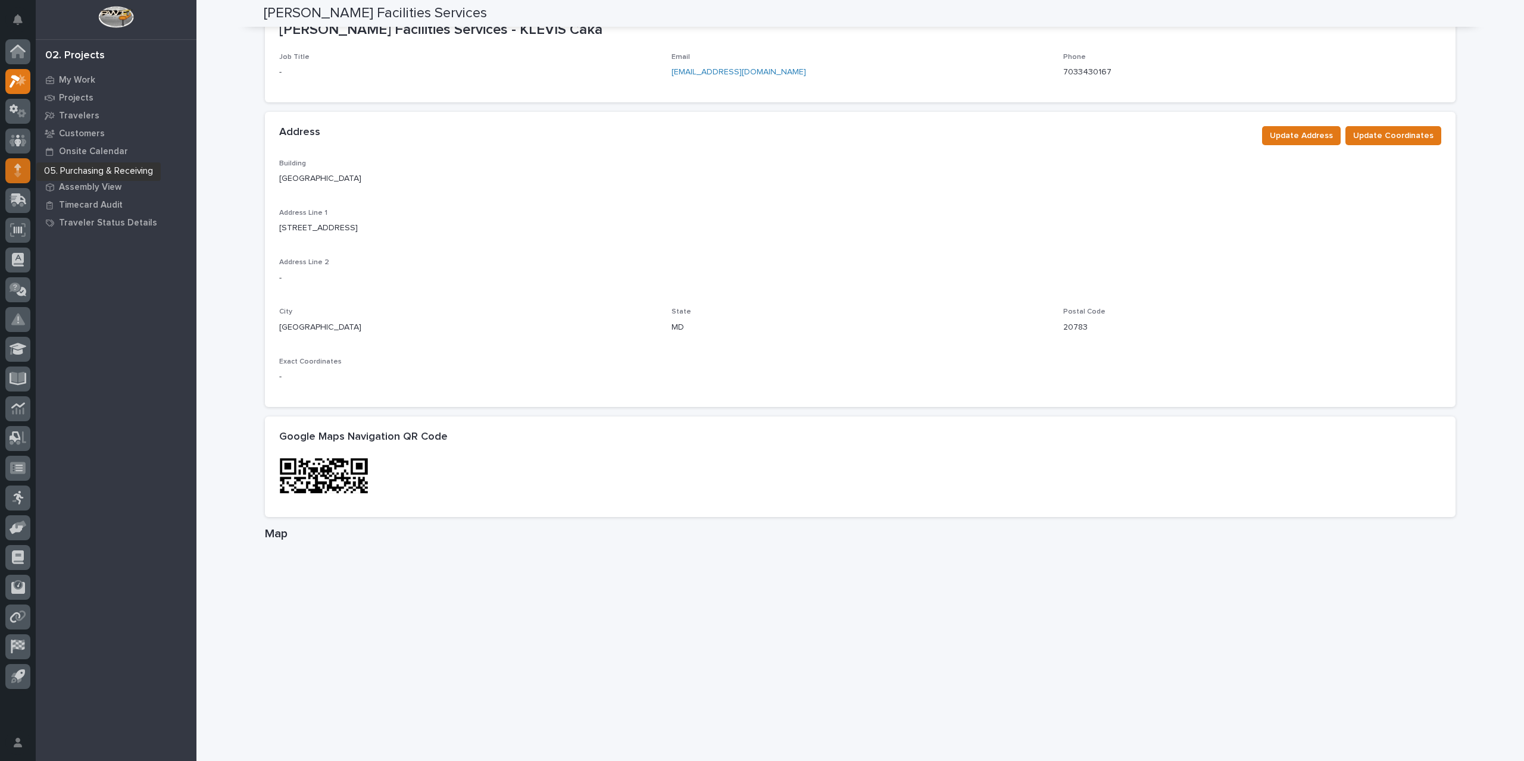 The image size is (1524, 761). Describe the element at coordinates (1087, 72) in the screenshot. I see `a: 7033430167` at that location.